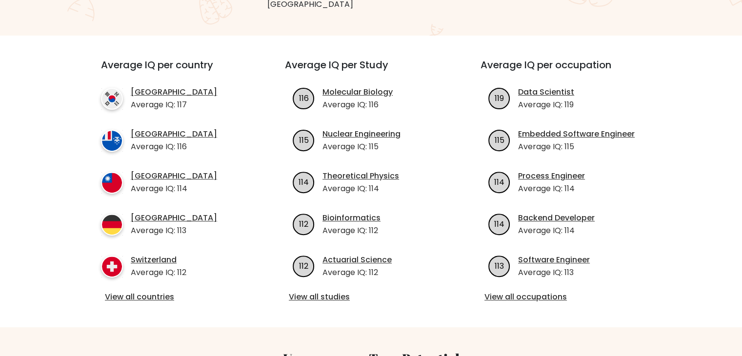 The width and height of the screenshot is (742, 356). I want to click on a: Actuarial Science, so click(357, 260).